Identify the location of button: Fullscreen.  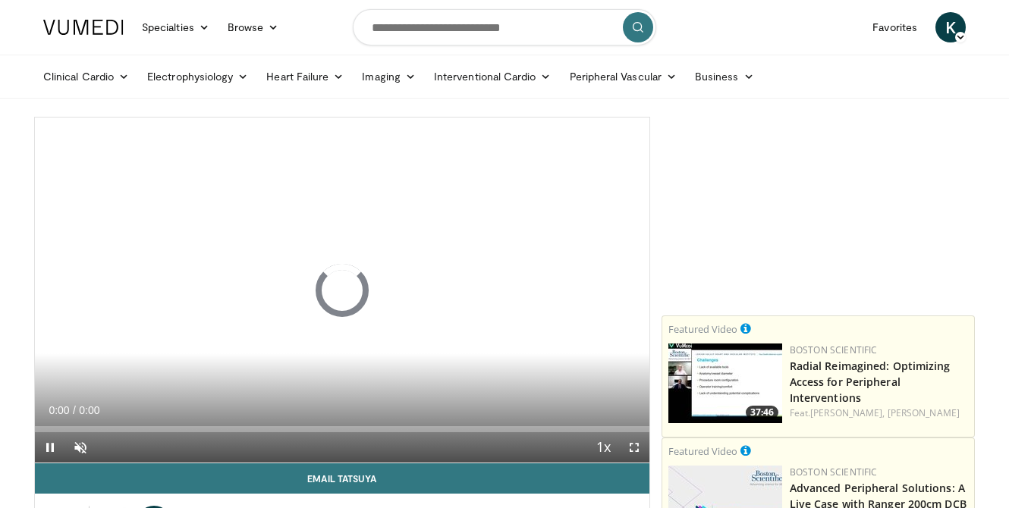
(634, 447).